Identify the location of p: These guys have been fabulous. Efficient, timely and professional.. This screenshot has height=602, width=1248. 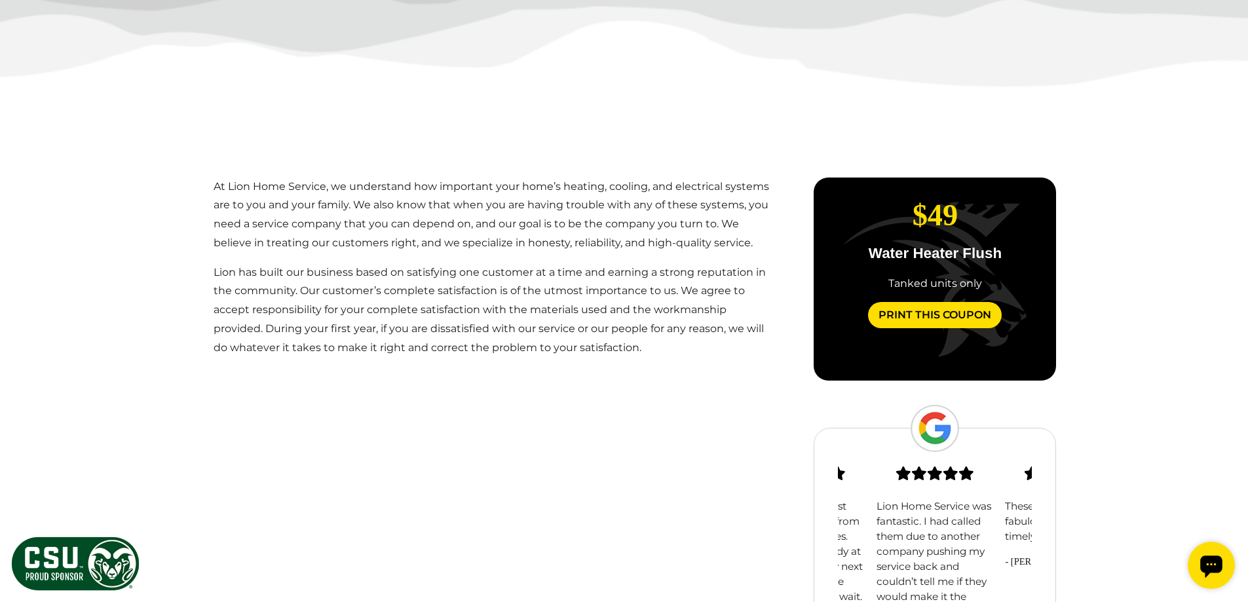
(1063, 521).